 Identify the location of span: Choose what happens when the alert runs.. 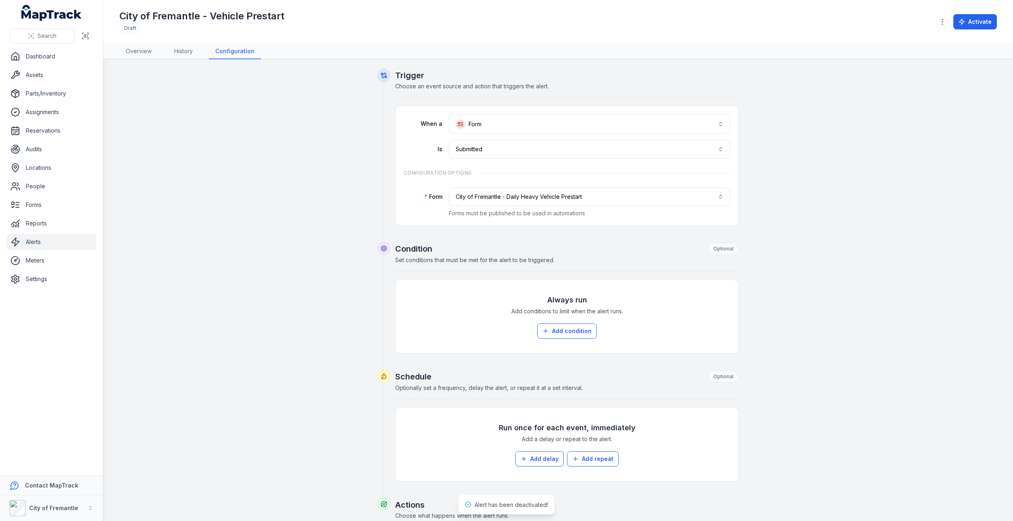
(452, 515).